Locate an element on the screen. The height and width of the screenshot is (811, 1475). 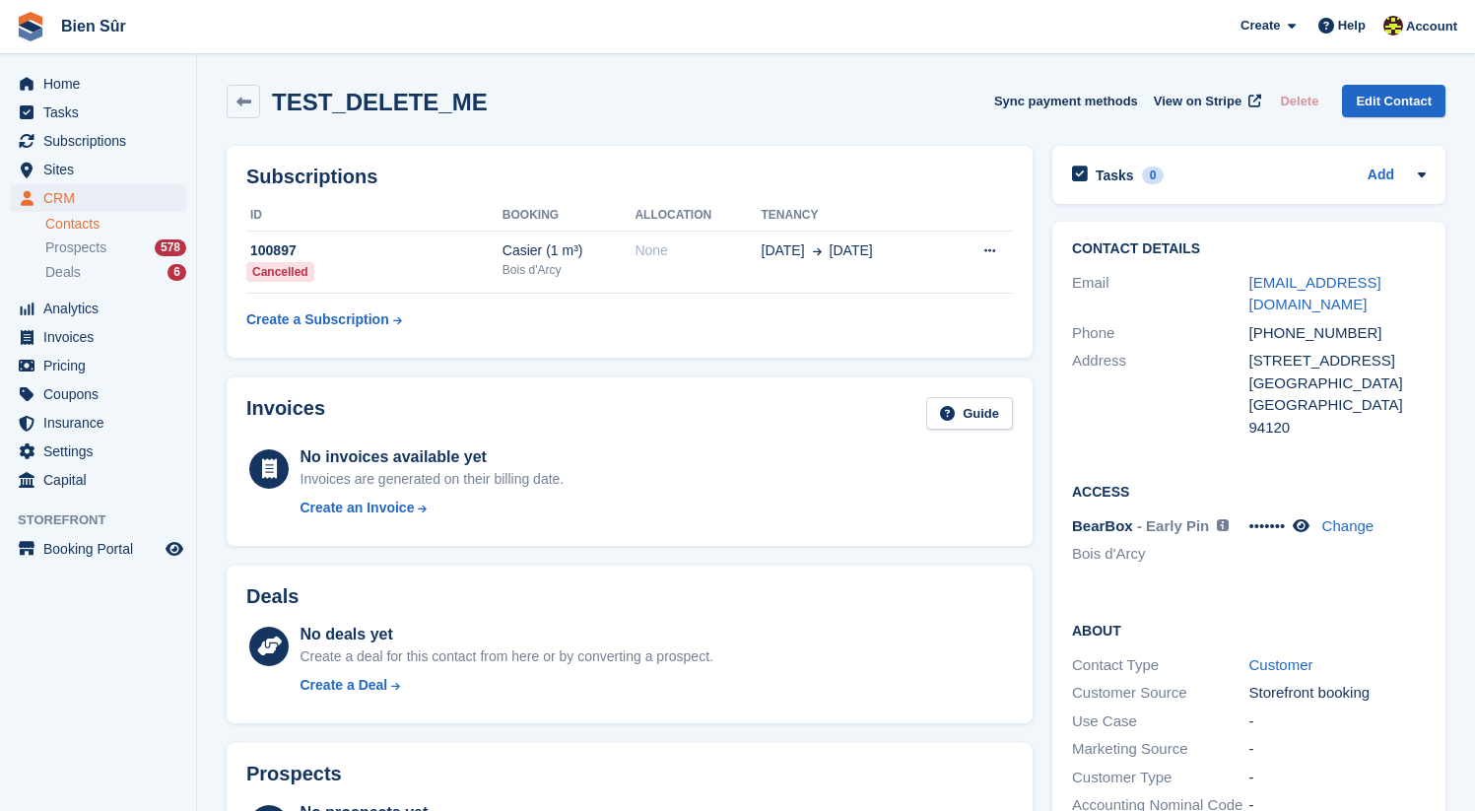
div: 6 is located at coordinates (176, 272).